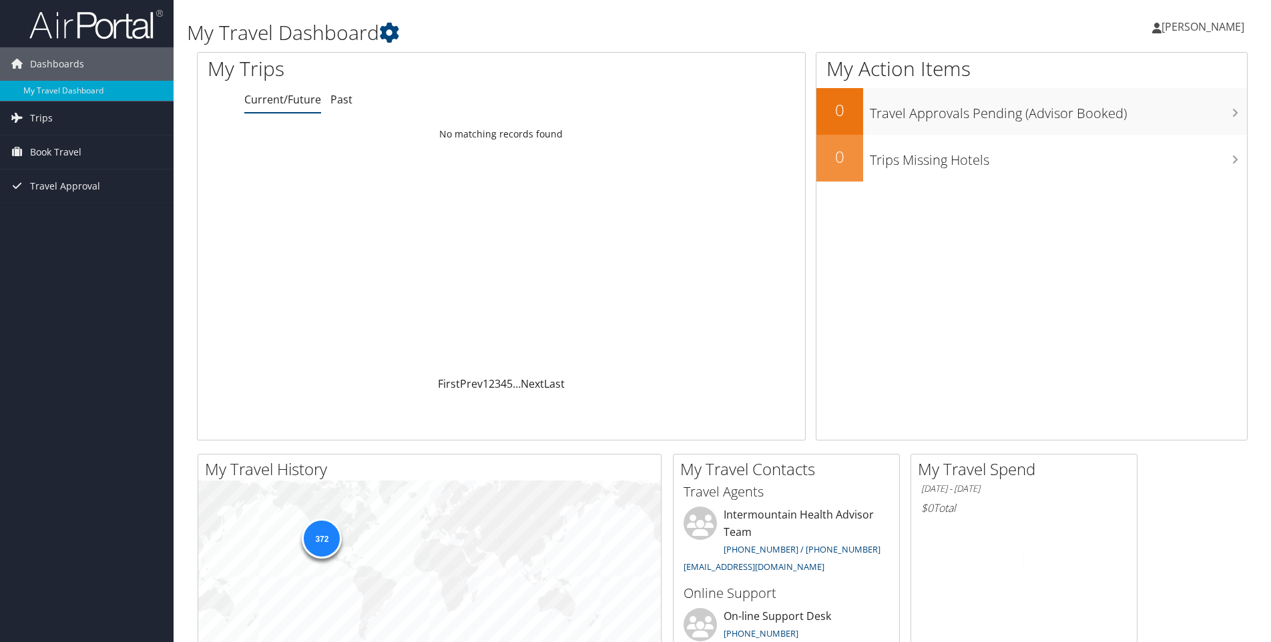  Describe the element at coordinates (41, 118) in the screenshot. I see `span: Trips` at that location.